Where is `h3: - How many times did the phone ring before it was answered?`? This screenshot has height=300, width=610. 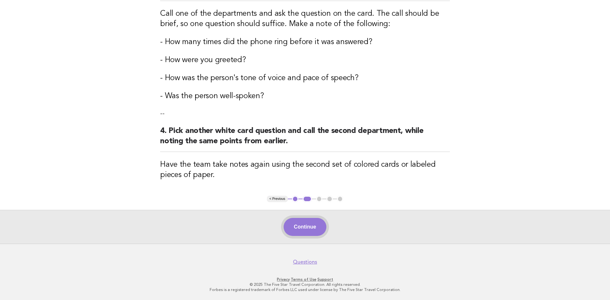 h3: - How many times did the phone ring before it was answered? is located at coordinates (305, 42).